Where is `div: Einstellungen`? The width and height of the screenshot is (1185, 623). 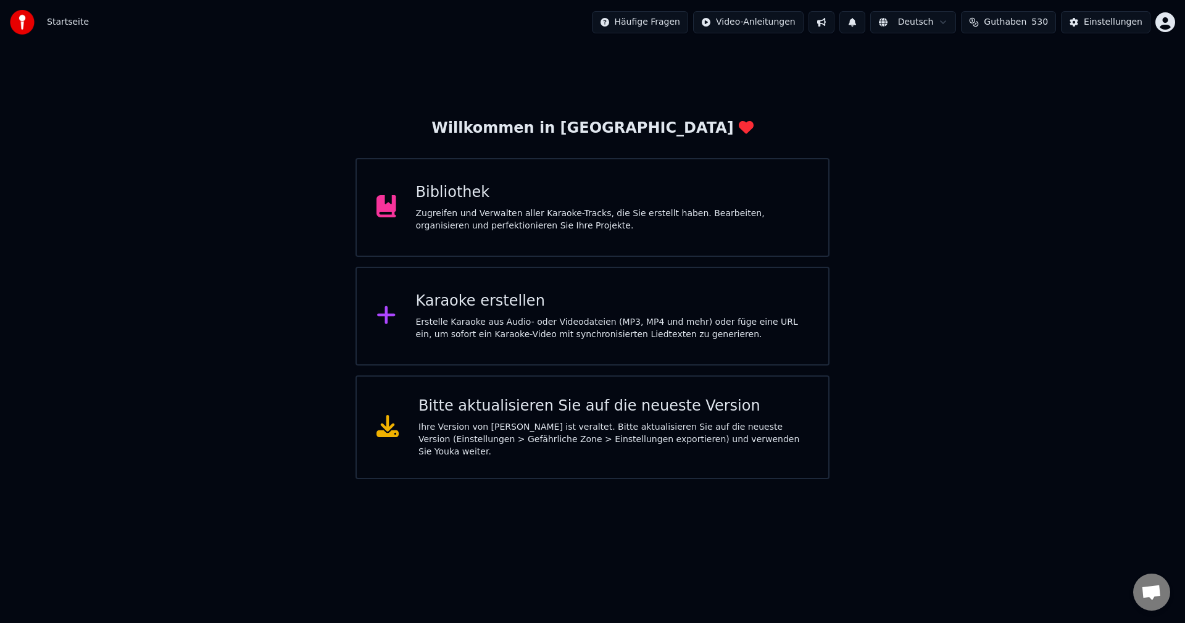 div: Einstellungen is located at coordinates (1113, 22).